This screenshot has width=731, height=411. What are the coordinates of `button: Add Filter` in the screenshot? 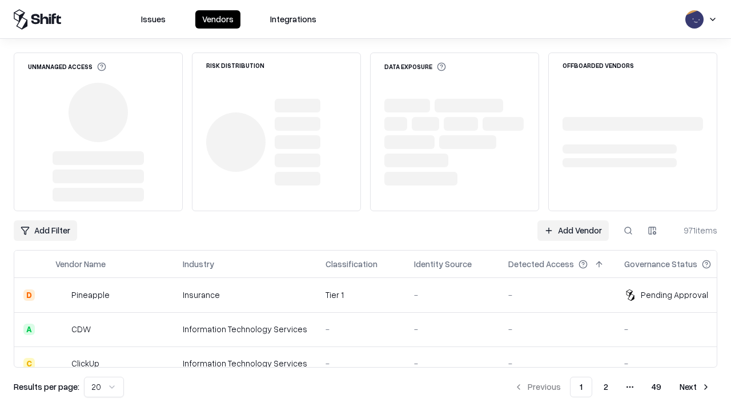 It's located at (45, 231).